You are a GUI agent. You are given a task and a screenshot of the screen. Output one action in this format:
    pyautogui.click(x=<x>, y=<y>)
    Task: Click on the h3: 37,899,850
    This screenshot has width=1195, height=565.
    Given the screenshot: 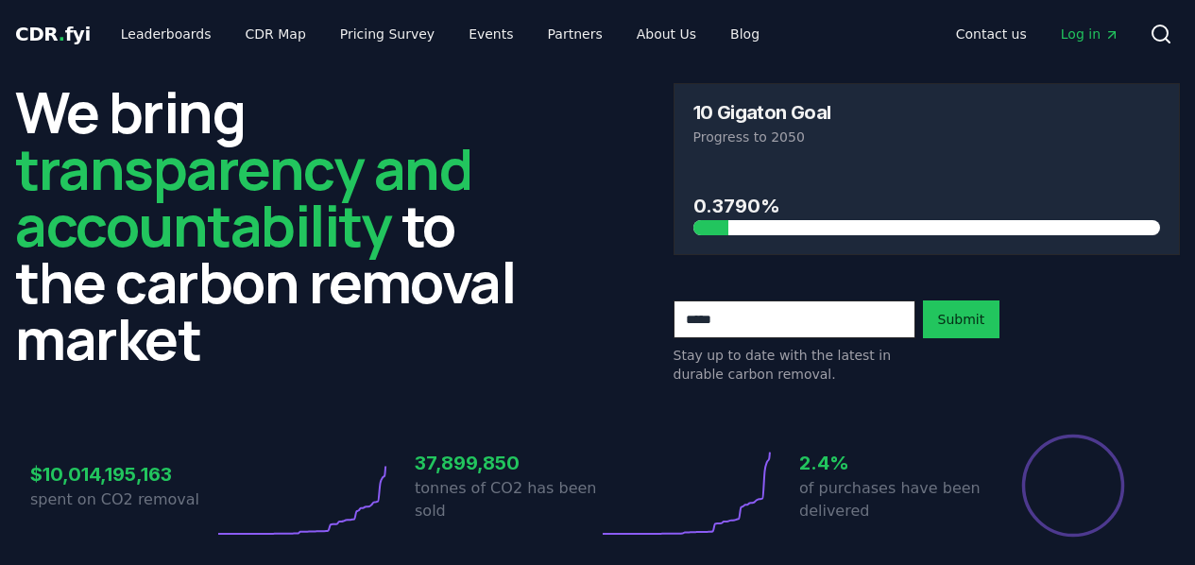 What is the action you would take?
    pyautogui.click(x=506, y=463)
    